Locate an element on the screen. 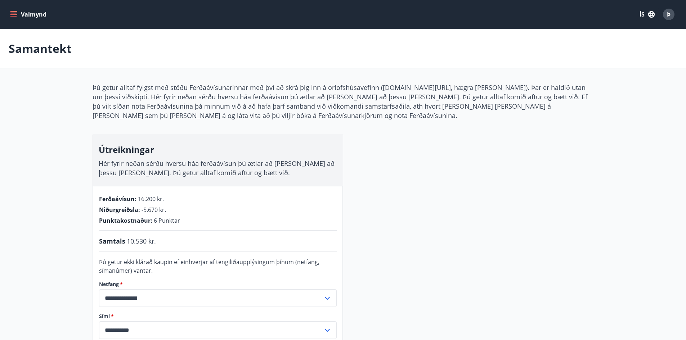  span: 16.200 kr. is located at coordinates (151, 199).